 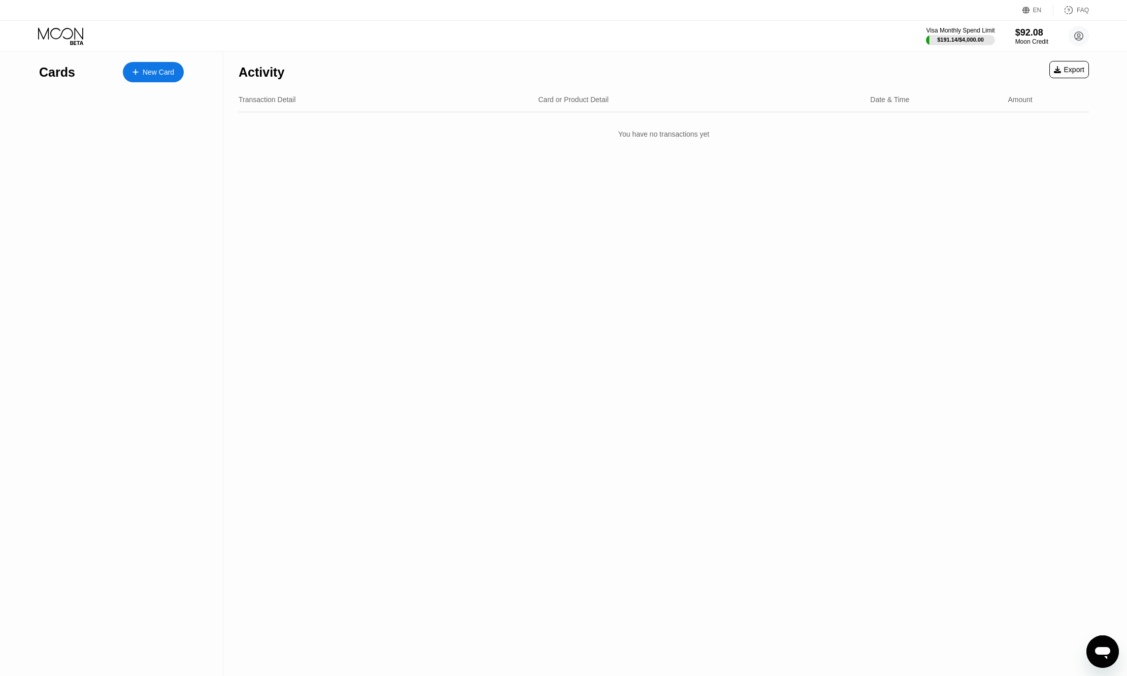 What do you see at coordinates (960, 30) in the screenshot?
I see `div: Visa Monthly Spend Limit` at bounding box center [960, 30].